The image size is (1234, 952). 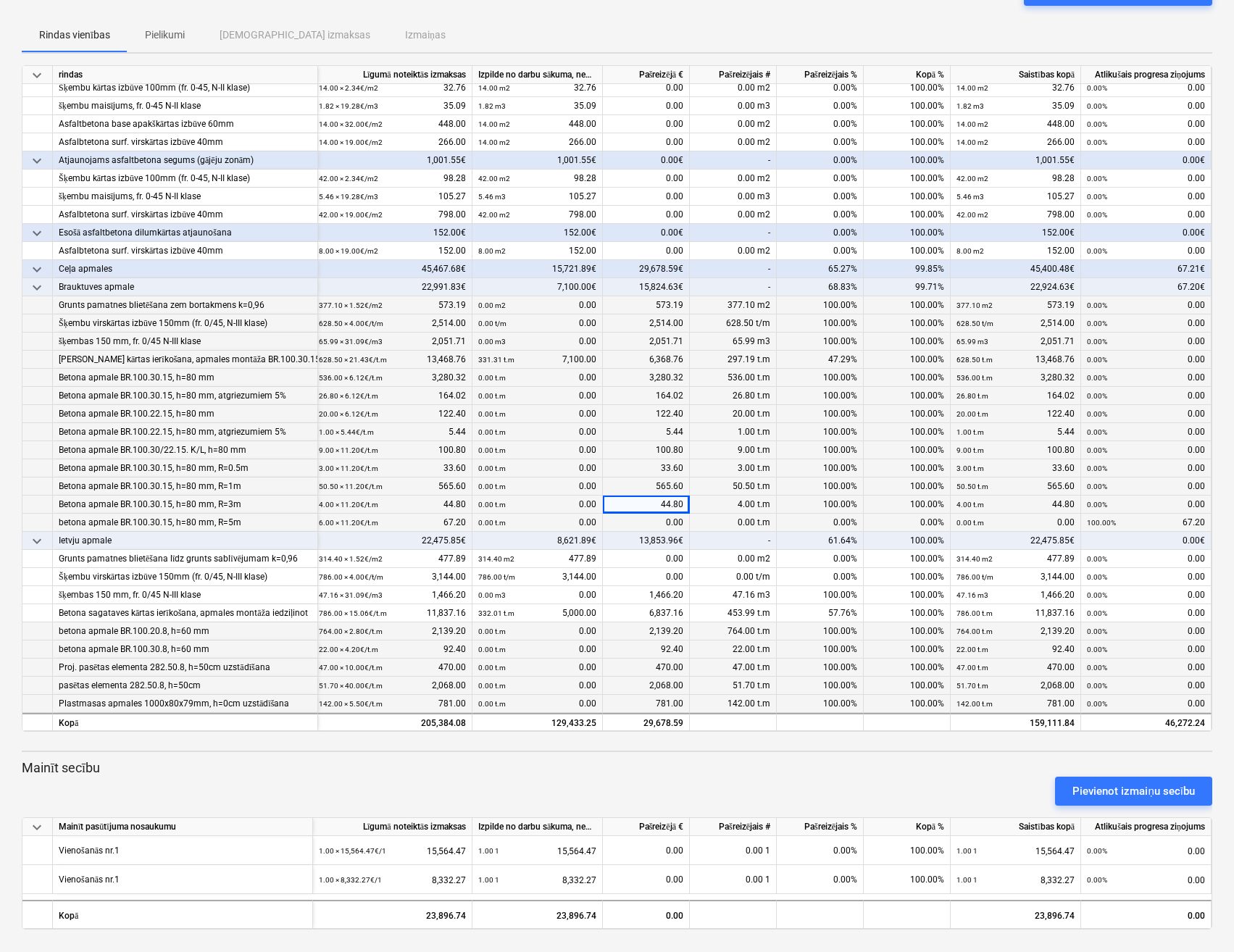 What do you see at coordinates (185, 323) in the screenshot?
I see `div: Šķembu virskārtas izbūve 150mm (fr. 0/45, N-III klase)` at bounding box center [185, 323].